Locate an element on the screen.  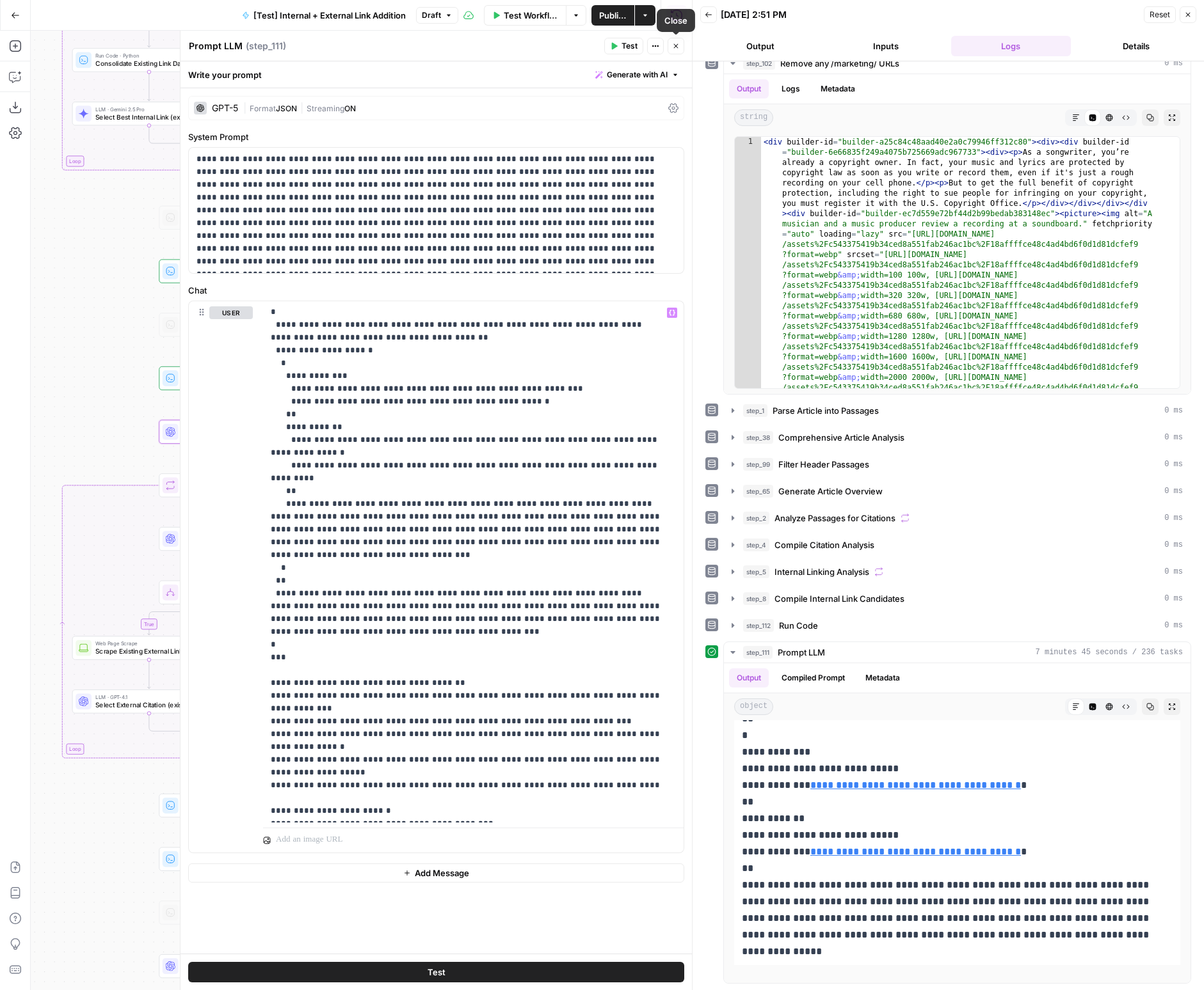
span: Web Page Scrape is located at coordinates (145, 644).